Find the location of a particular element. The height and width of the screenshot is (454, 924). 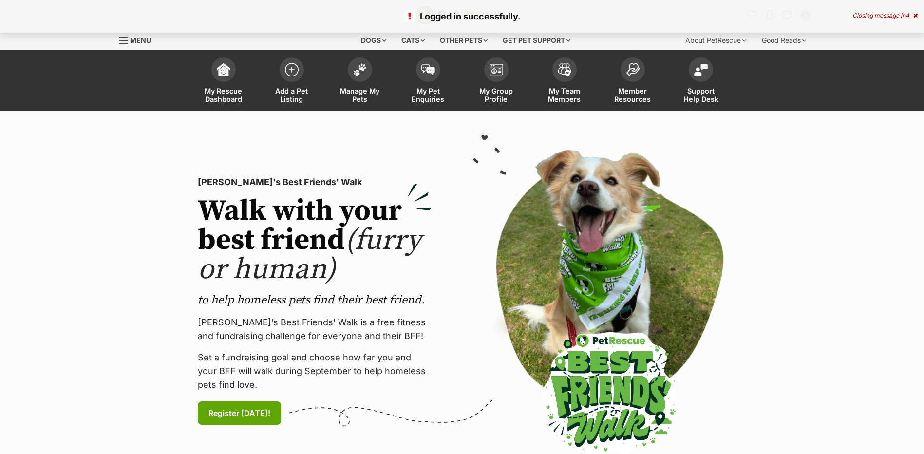

a: Support Help Desk is located at coordinates (701, 81).